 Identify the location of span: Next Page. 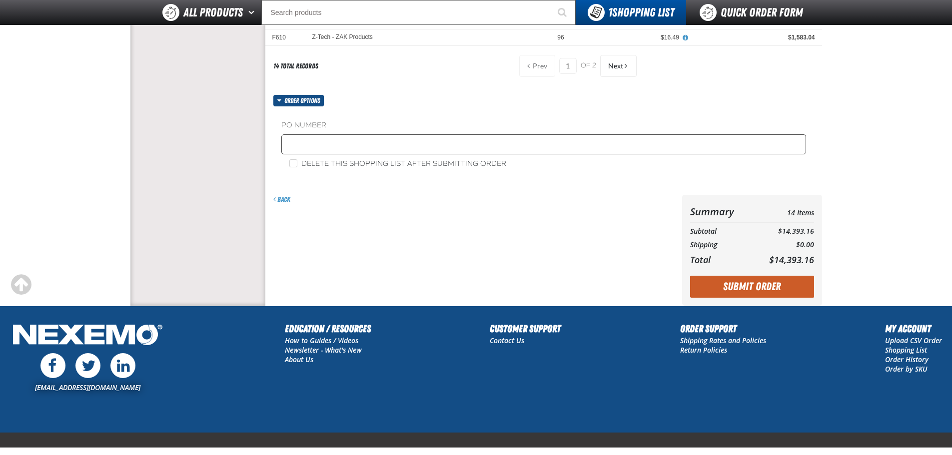
(616, 66).